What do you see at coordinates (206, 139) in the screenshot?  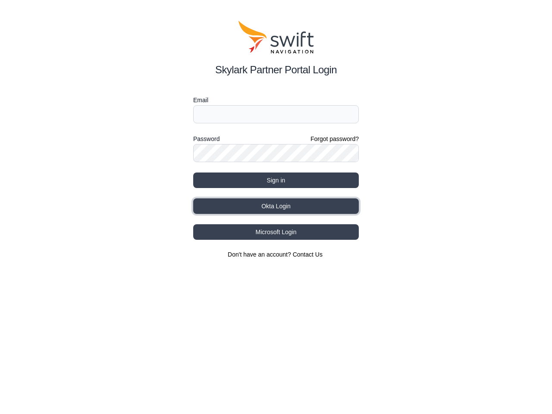 I see `label: Password` at bounding box center [206, 139].